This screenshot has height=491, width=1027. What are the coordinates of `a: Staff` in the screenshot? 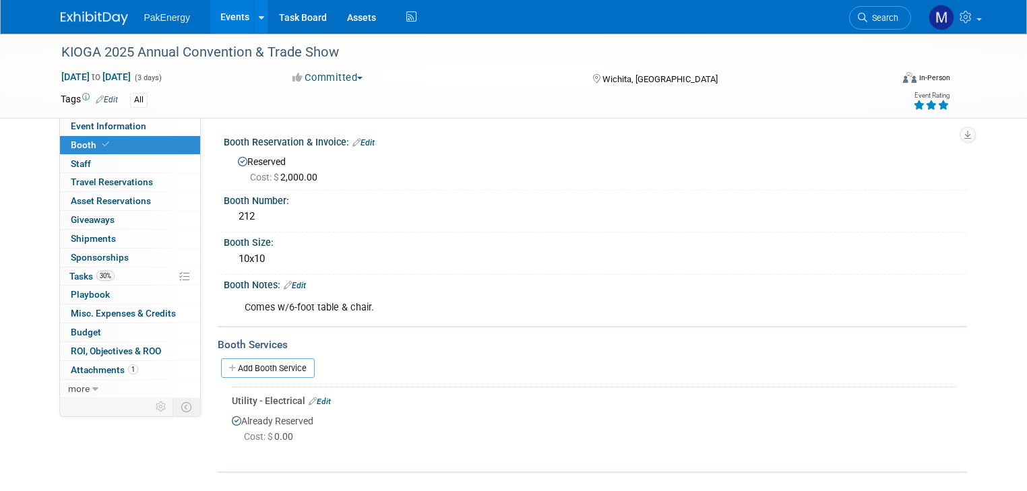 It's located at (130, 164).